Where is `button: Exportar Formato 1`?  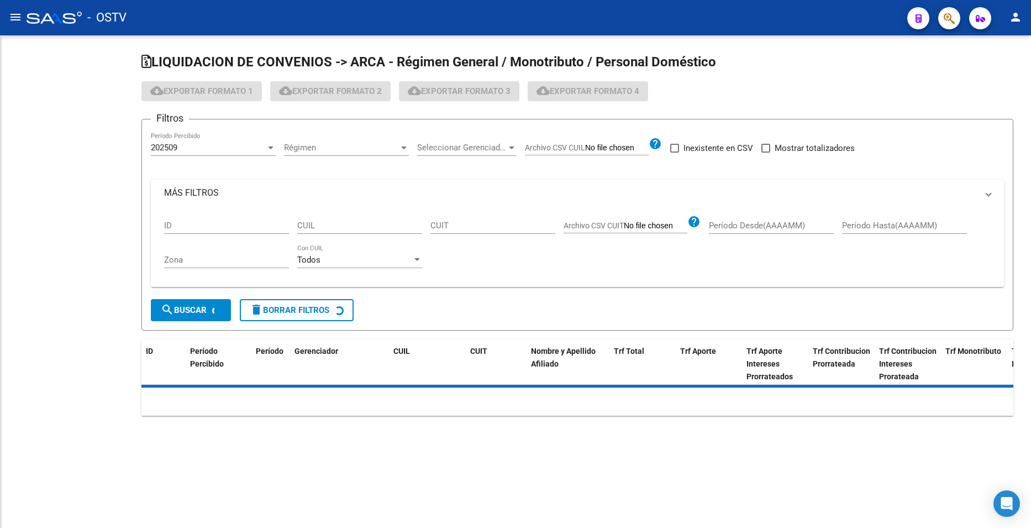
button: Exportar Formato 1 is located at coordinates (202, 91).